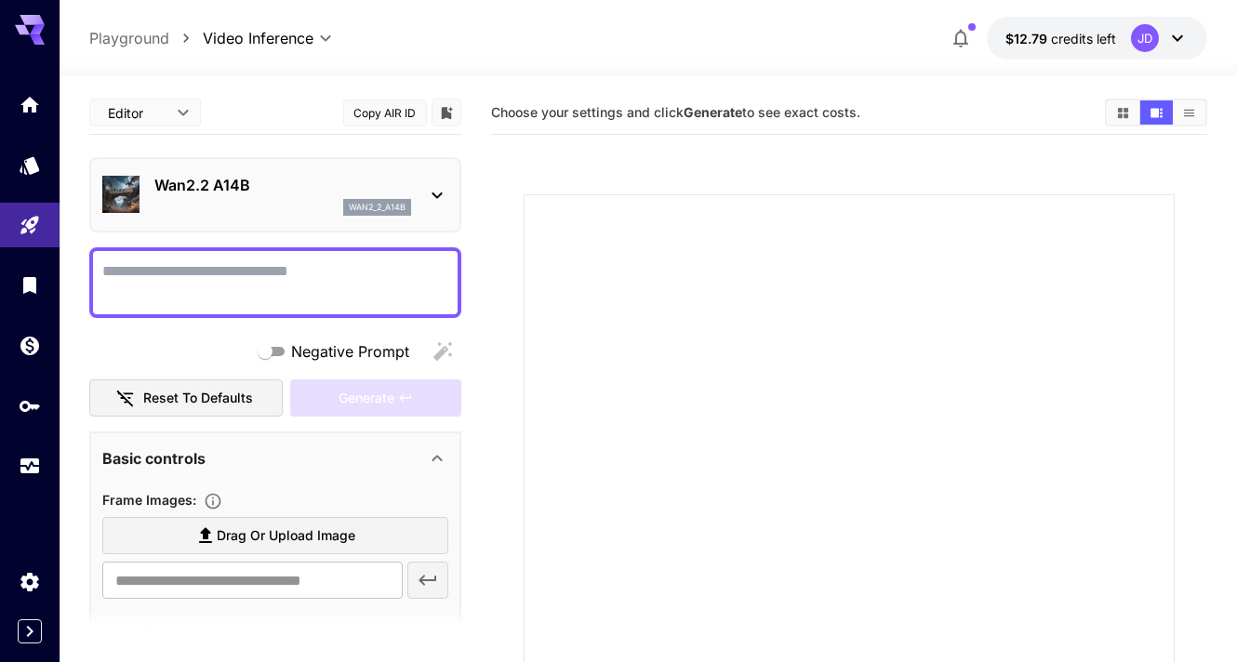 Image resolution: width=1237 pixels, height=662 pixels. I want to click on span: Frame Images :, so click(149, 499).